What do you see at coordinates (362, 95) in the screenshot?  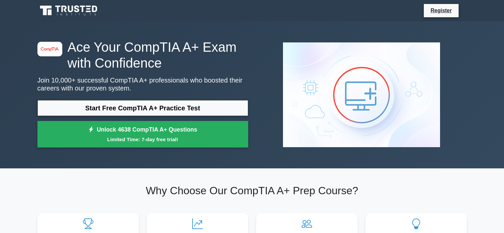 I see `img: CompTIA A+ Preview` at bounding box center [362, 95].